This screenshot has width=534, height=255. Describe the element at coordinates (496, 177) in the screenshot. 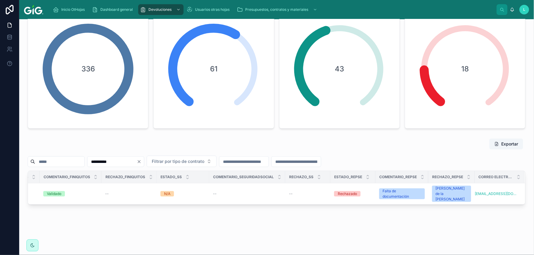

I see `span: Correo electrónico` at that location.